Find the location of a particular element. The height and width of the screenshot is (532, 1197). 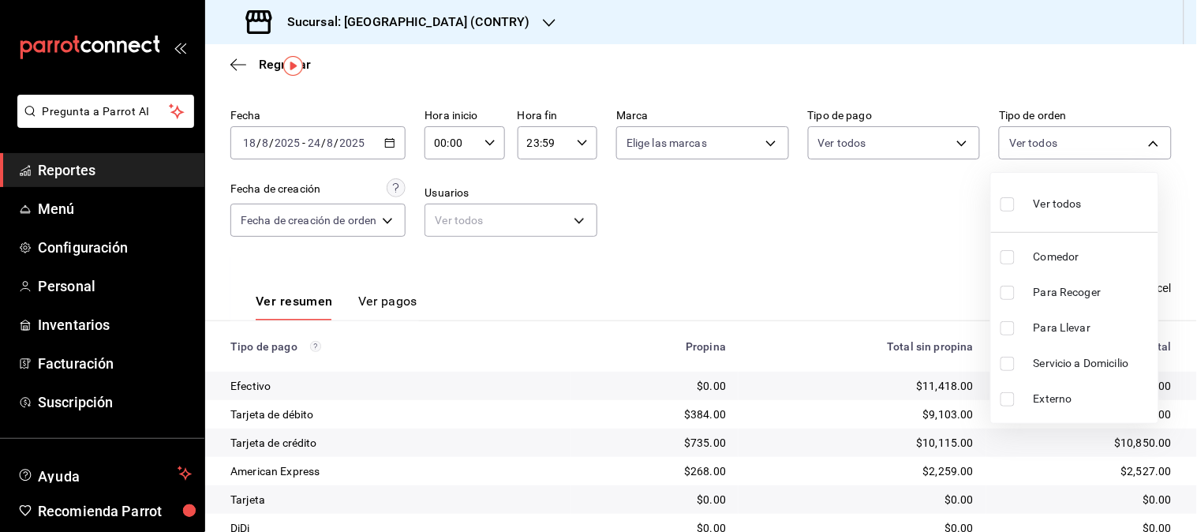

span: Externo is located at coordinates (1093, 398).